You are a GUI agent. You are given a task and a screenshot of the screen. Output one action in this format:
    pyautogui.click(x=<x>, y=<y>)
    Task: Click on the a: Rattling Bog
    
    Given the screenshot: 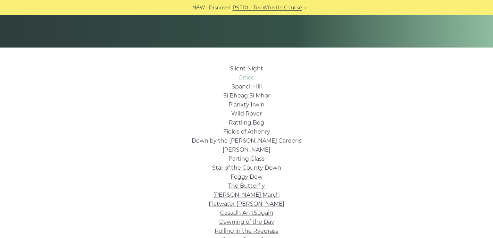 What is the action you would take?
    pyautogui.click(x=247, y=123)
    